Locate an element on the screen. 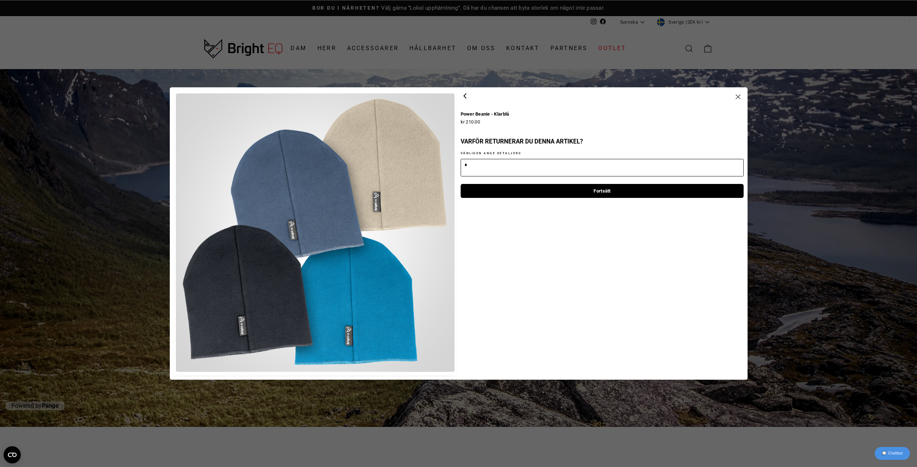 Image resolution: width=917 pixels, height=467 pixels. span: Fortsätt is located at coordinates (602, 191).